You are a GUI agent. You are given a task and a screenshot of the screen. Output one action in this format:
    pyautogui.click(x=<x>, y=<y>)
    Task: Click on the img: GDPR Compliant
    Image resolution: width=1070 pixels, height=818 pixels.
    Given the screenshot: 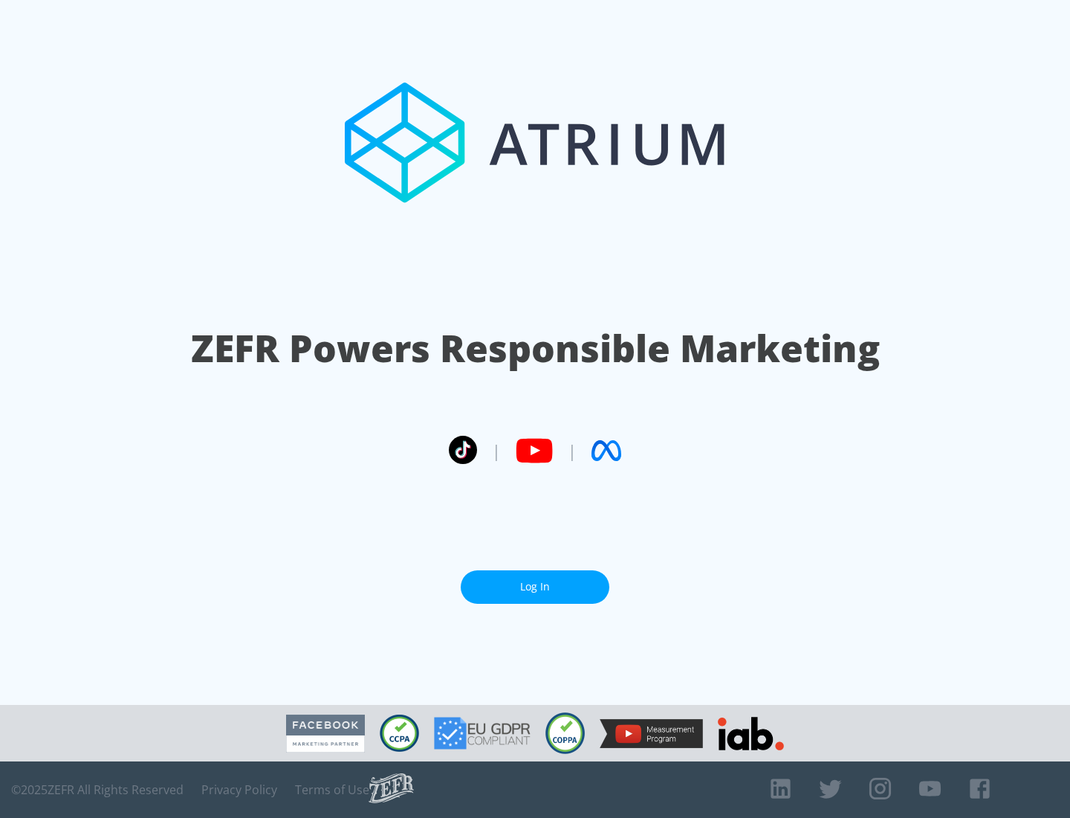 What is the action you would take?
    pyautogui.click(x=482, y=733)
    